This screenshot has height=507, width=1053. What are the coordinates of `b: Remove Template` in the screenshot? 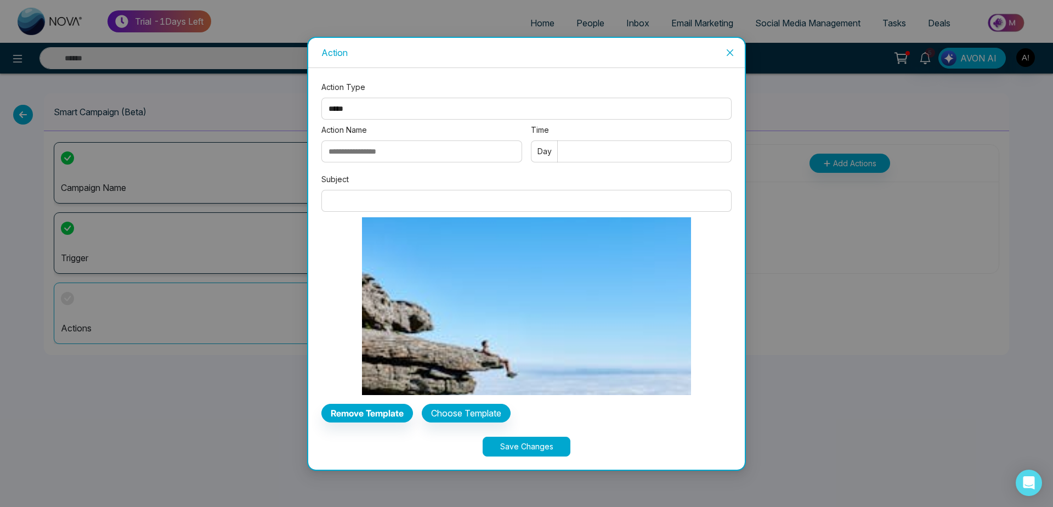 It's located at (367, 413).